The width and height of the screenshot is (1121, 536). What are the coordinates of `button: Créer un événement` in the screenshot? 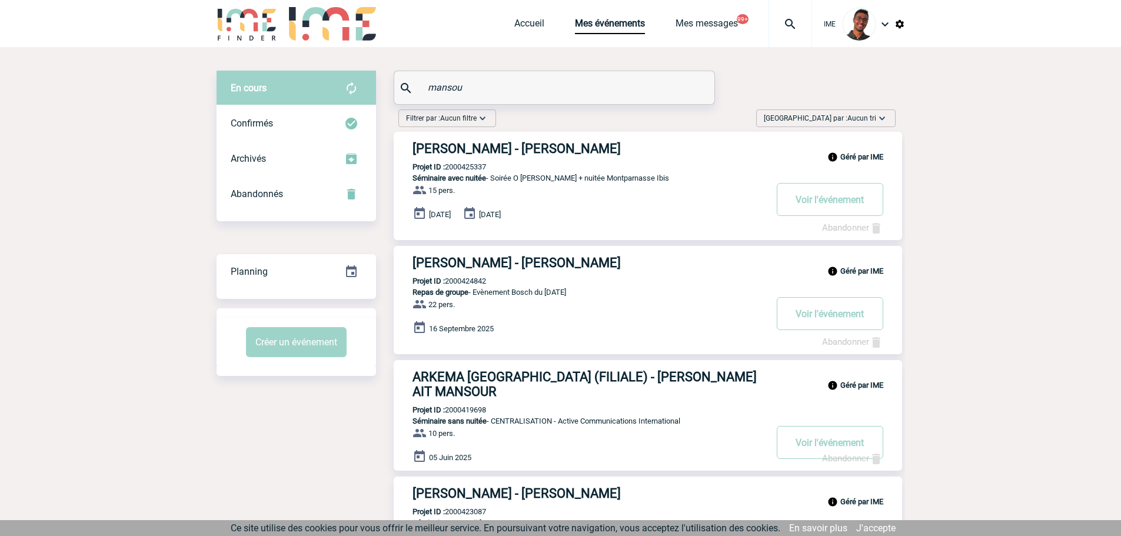 It's located at (296, 342).